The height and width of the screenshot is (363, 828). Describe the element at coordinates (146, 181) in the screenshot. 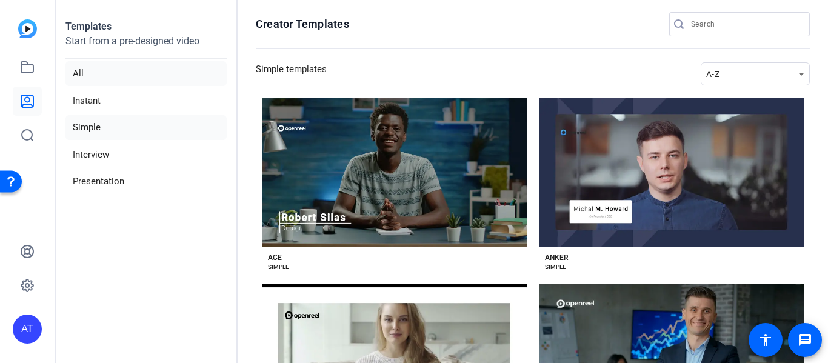

I see `li: Presentation` at that location.